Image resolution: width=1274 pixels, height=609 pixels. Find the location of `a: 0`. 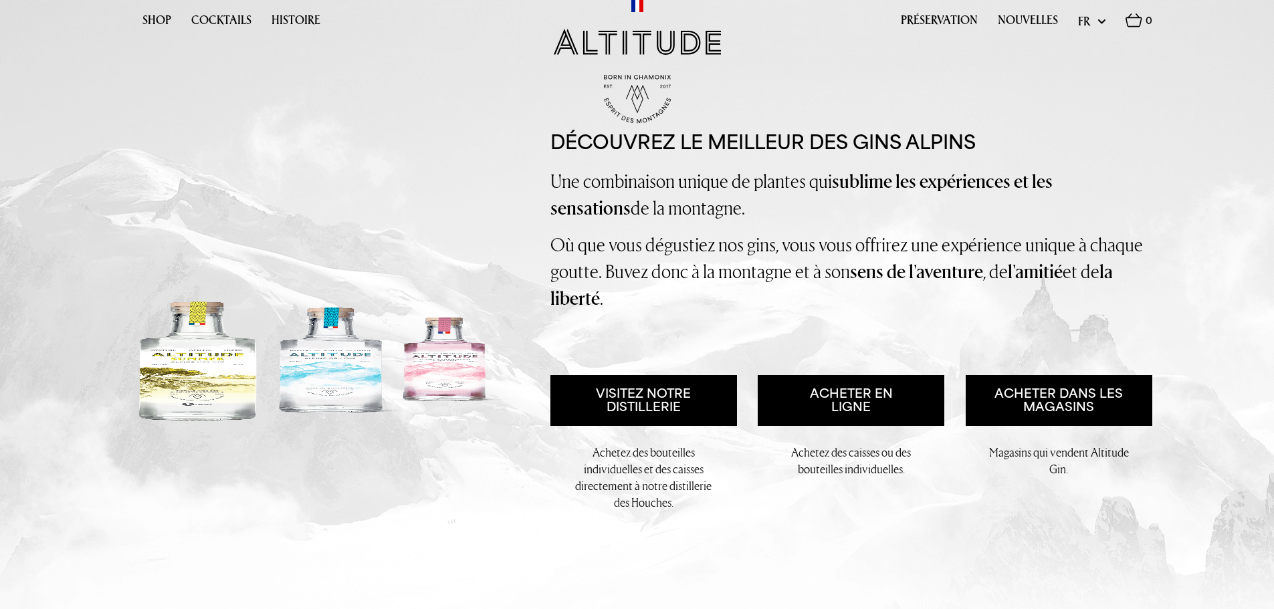

a: 0 is located at coordinates (1139, 24).